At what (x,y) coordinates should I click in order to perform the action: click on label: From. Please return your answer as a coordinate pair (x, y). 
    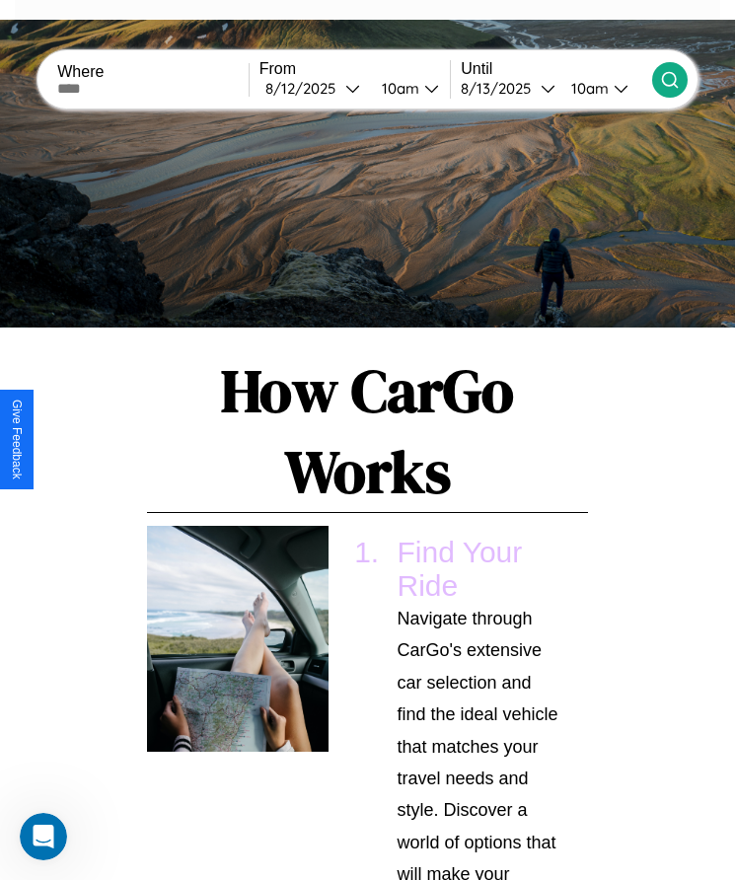
    Looking at the image, I should click on (355, 69).